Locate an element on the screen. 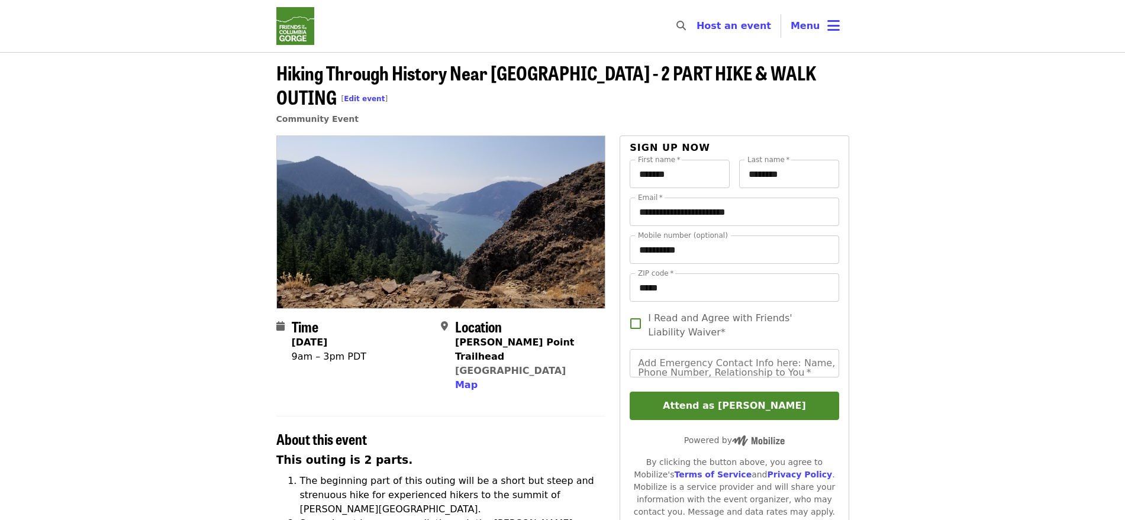  label: Email is located at coordinates (650, 198).